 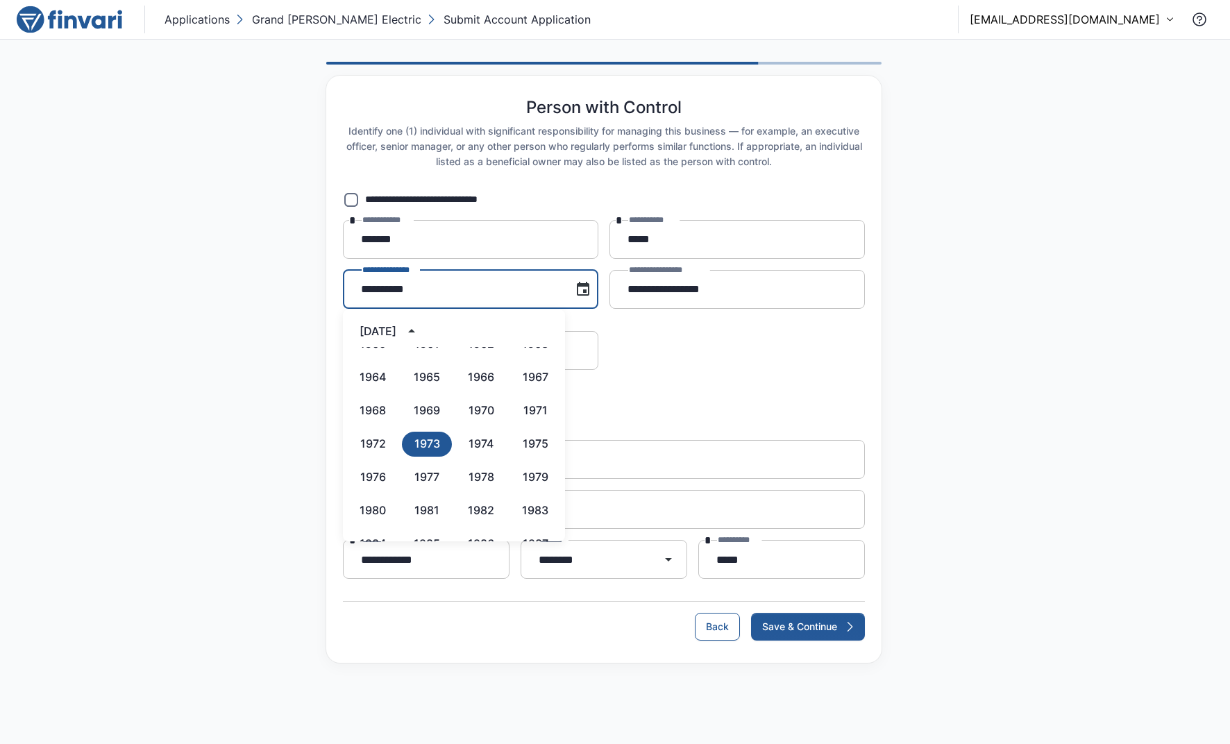 What do you see at coordinates (197, 19) in the screenshot?
I see `p: Applications` at bounding box center [197, 19].